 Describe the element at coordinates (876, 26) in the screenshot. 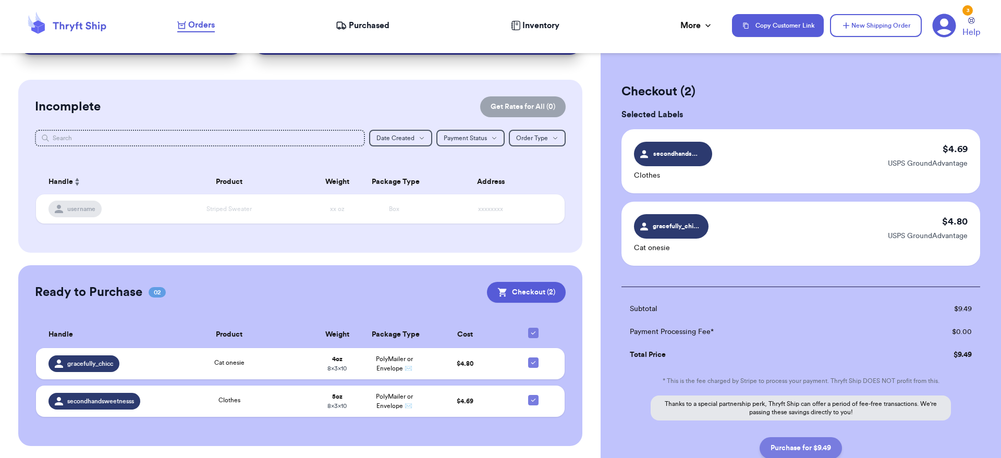

I see `button: New Shipping Order` at that location.